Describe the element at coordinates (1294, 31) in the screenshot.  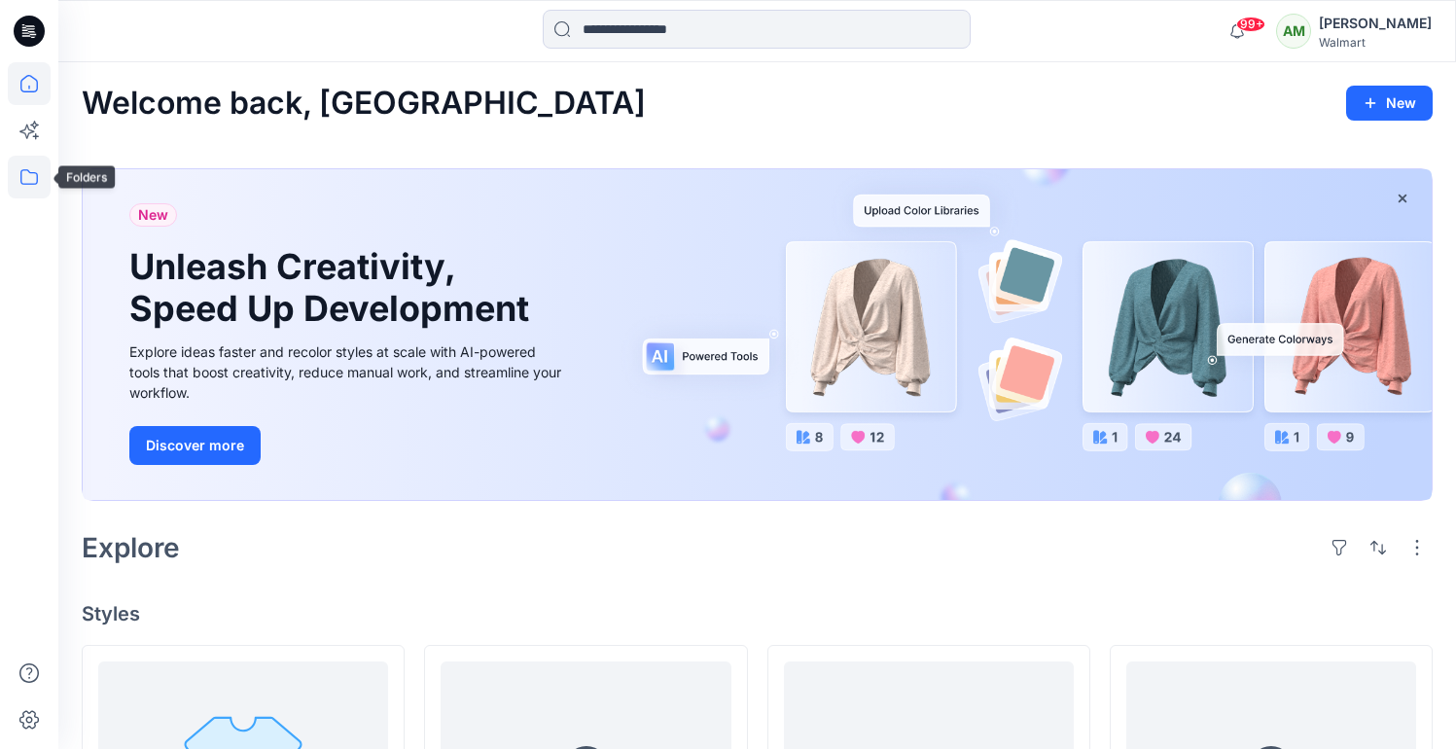
I see `div: AM` at that location.